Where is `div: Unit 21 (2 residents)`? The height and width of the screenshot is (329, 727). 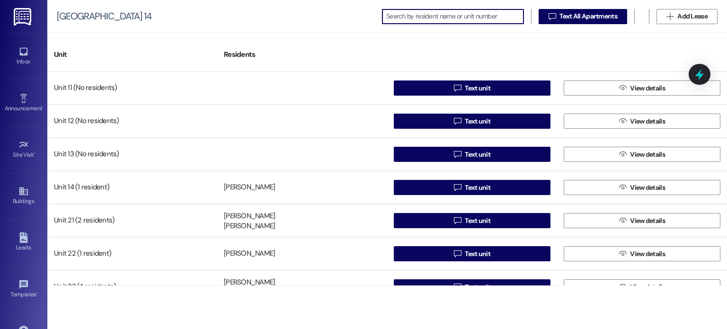 div: Unit 21 (2 residents) is located at coordinates (132, 221).